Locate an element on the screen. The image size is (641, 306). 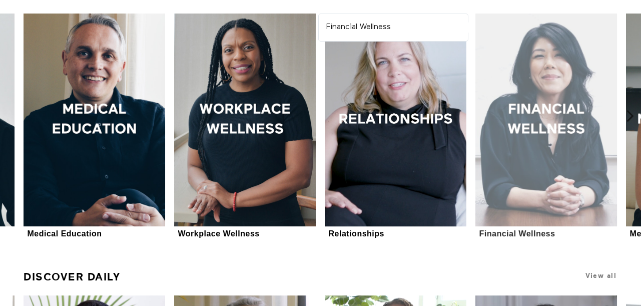
div: Financial Wellness is located at coordinates (517, 233).